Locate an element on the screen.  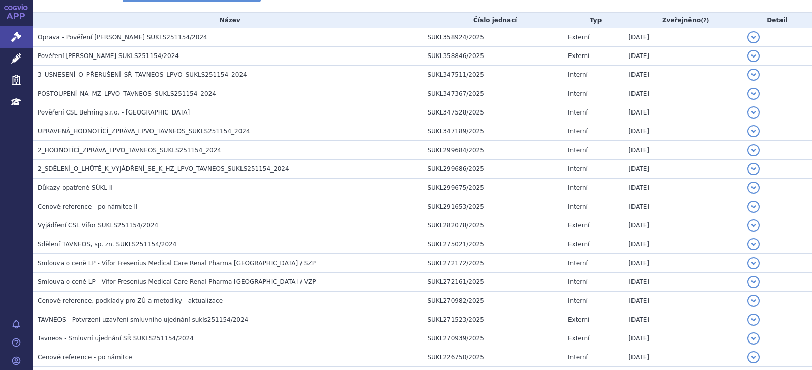
th: Číslo jednací is located at coordinates (493, 20).